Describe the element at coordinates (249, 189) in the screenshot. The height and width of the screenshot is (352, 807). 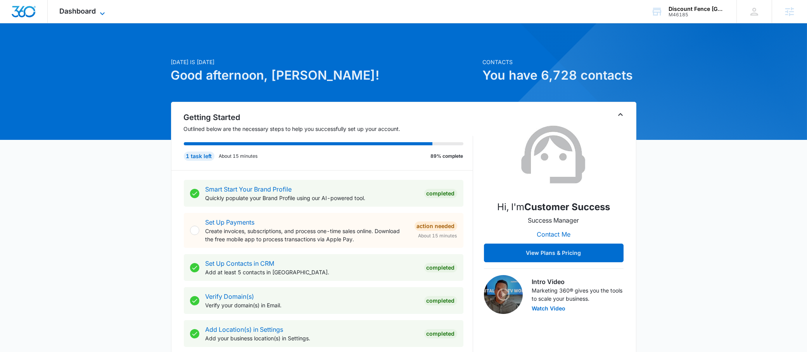
I see `a: Smart Start Your Brand Profile` at that location.